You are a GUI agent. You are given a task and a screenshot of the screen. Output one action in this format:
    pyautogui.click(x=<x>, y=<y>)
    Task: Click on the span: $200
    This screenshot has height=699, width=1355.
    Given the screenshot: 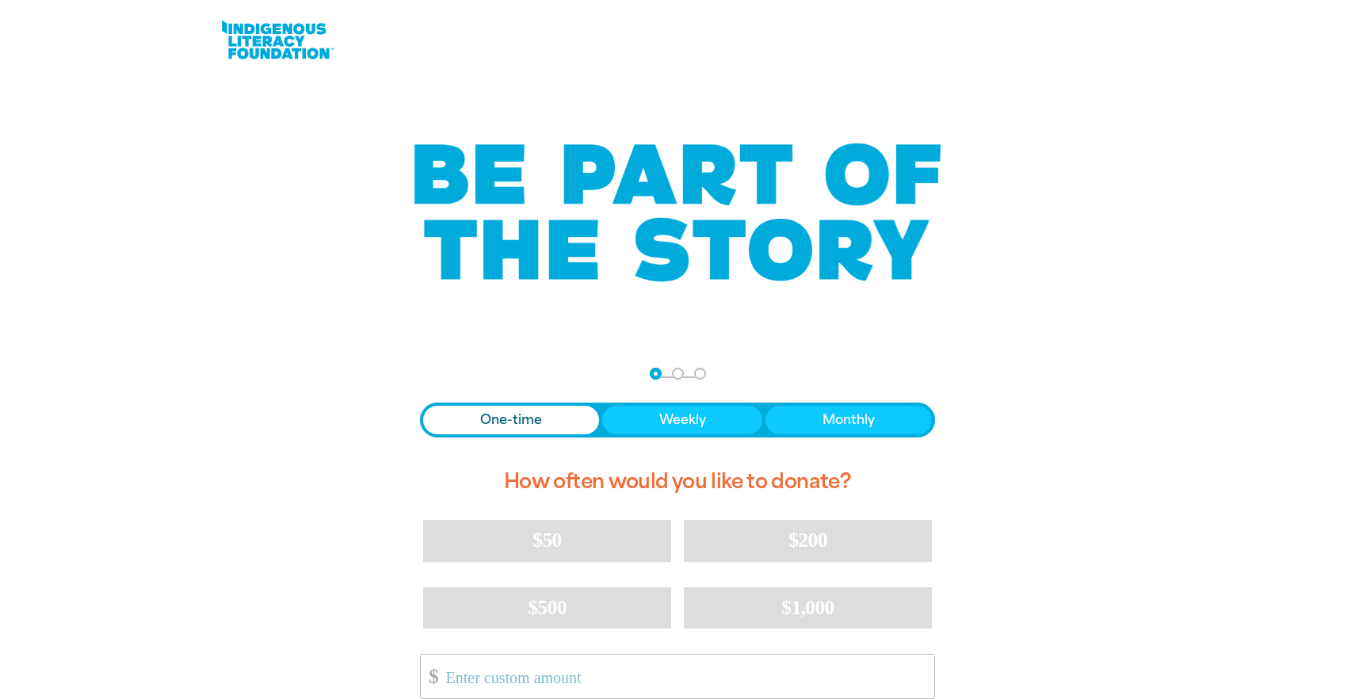 What is the action you would take?
    pyautogui.click(x=808, y=540)
    